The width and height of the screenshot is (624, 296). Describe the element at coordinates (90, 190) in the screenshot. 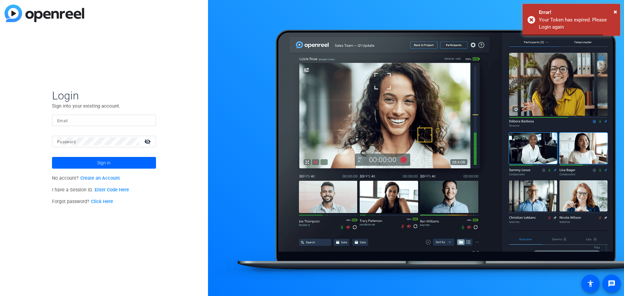

I see `span: I have a Session ID.` at that location.